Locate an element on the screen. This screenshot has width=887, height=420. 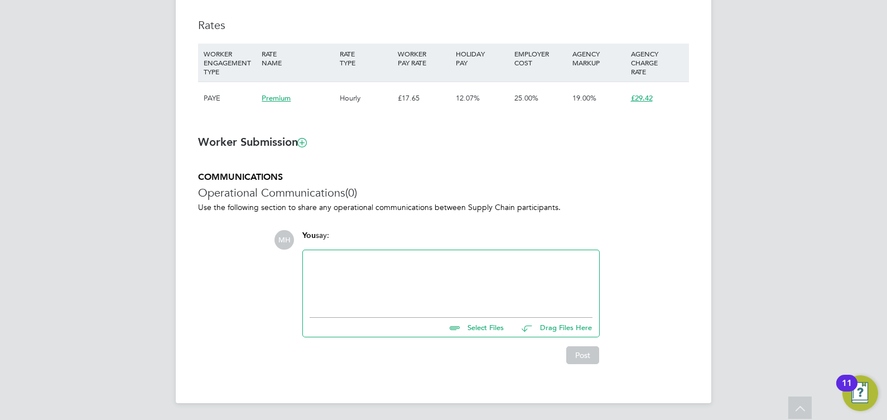
span: 25.00% is located at coordinates (526, 98).